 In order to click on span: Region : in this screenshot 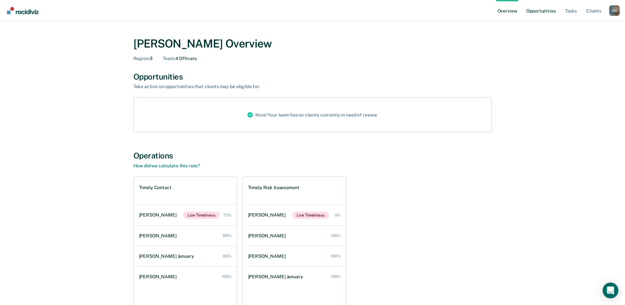, I will do `click(141, 58)`.